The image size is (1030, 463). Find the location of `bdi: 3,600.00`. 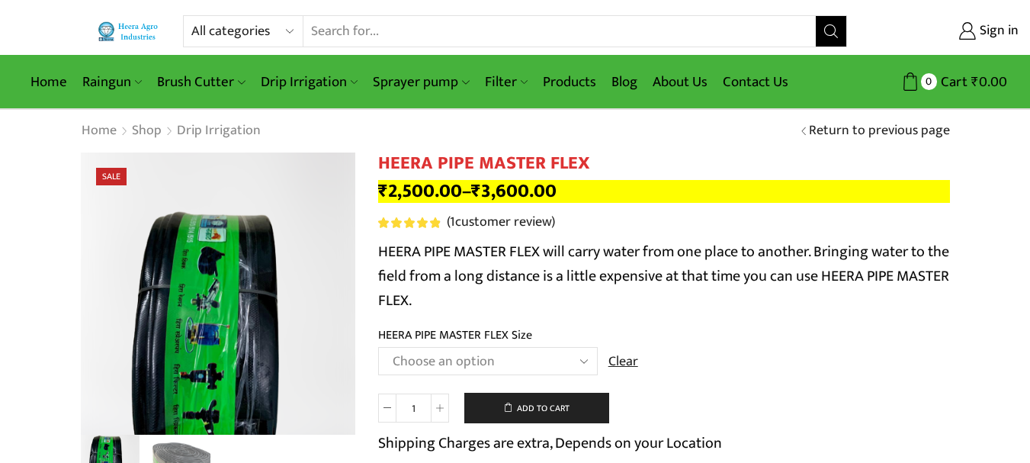

bdi: 3,600.00 is located at coordinates (514, 191).